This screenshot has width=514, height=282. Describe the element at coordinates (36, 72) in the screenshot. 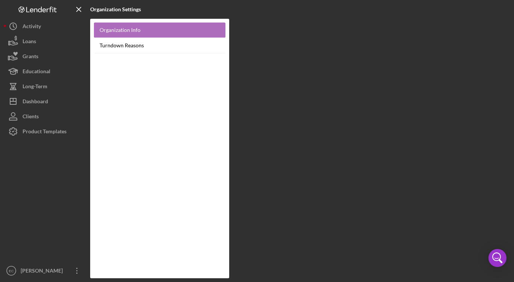

I see `div: Educational` at that location.